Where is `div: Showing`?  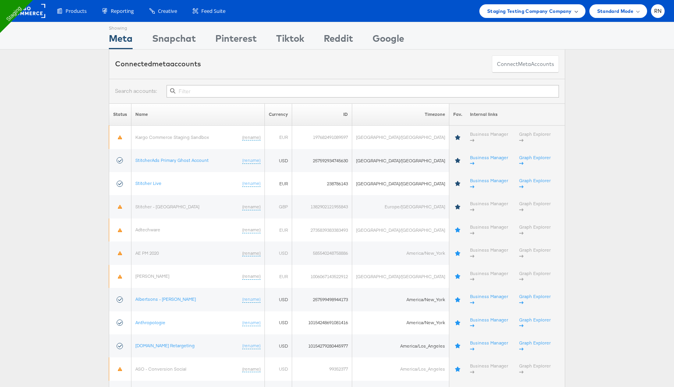
div: Showing is located at coordinates (121, 27).